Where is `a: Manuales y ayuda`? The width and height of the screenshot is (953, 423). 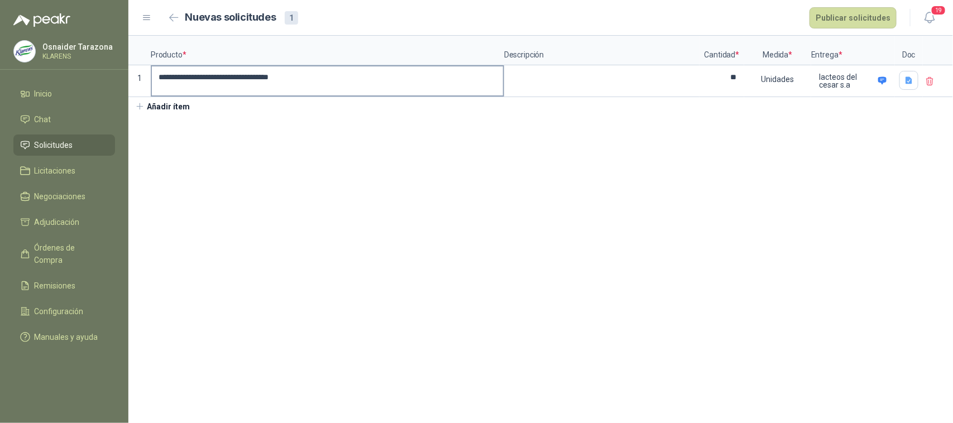 a: Manuales y ayuda is located at coordinates (64, 337).